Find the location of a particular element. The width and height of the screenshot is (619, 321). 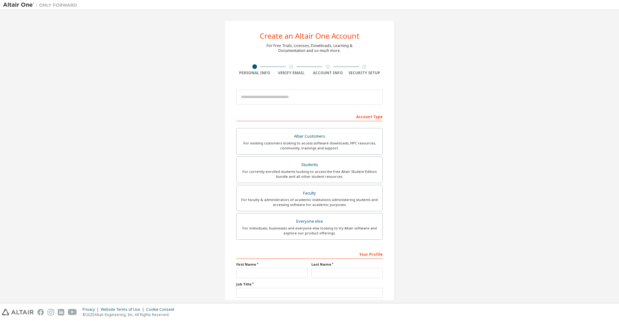

label: Job Title is located at coordinates (310, 284).